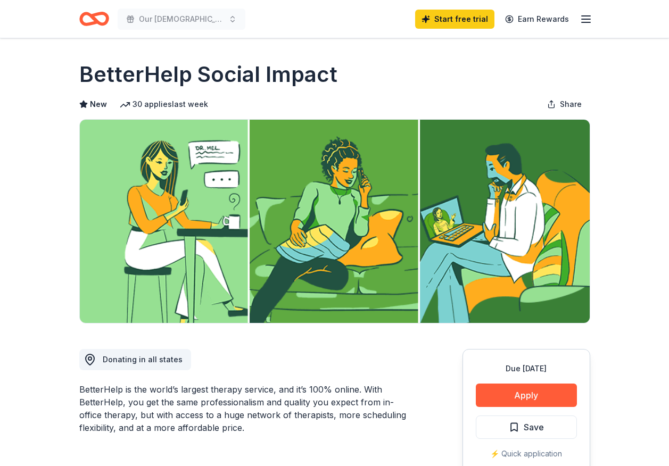  What do you see at coordinates (208, 75) in the screenshot?
I see `h1: BetterHelp Social Impact` at bounding box center [208, 75].